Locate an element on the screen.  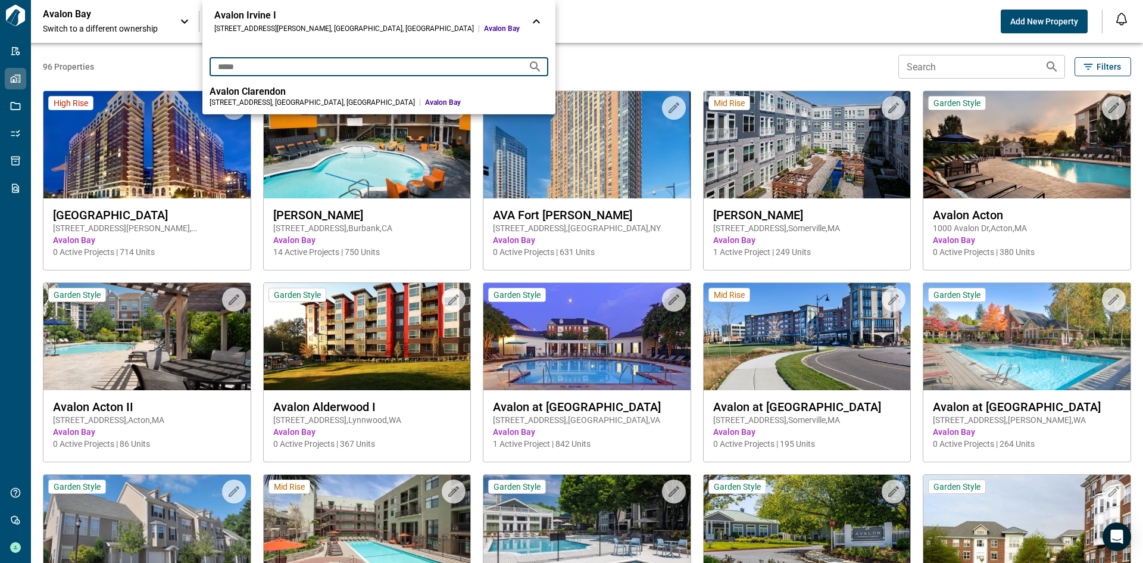
button: Search projects is located at coordinates (535, 67).